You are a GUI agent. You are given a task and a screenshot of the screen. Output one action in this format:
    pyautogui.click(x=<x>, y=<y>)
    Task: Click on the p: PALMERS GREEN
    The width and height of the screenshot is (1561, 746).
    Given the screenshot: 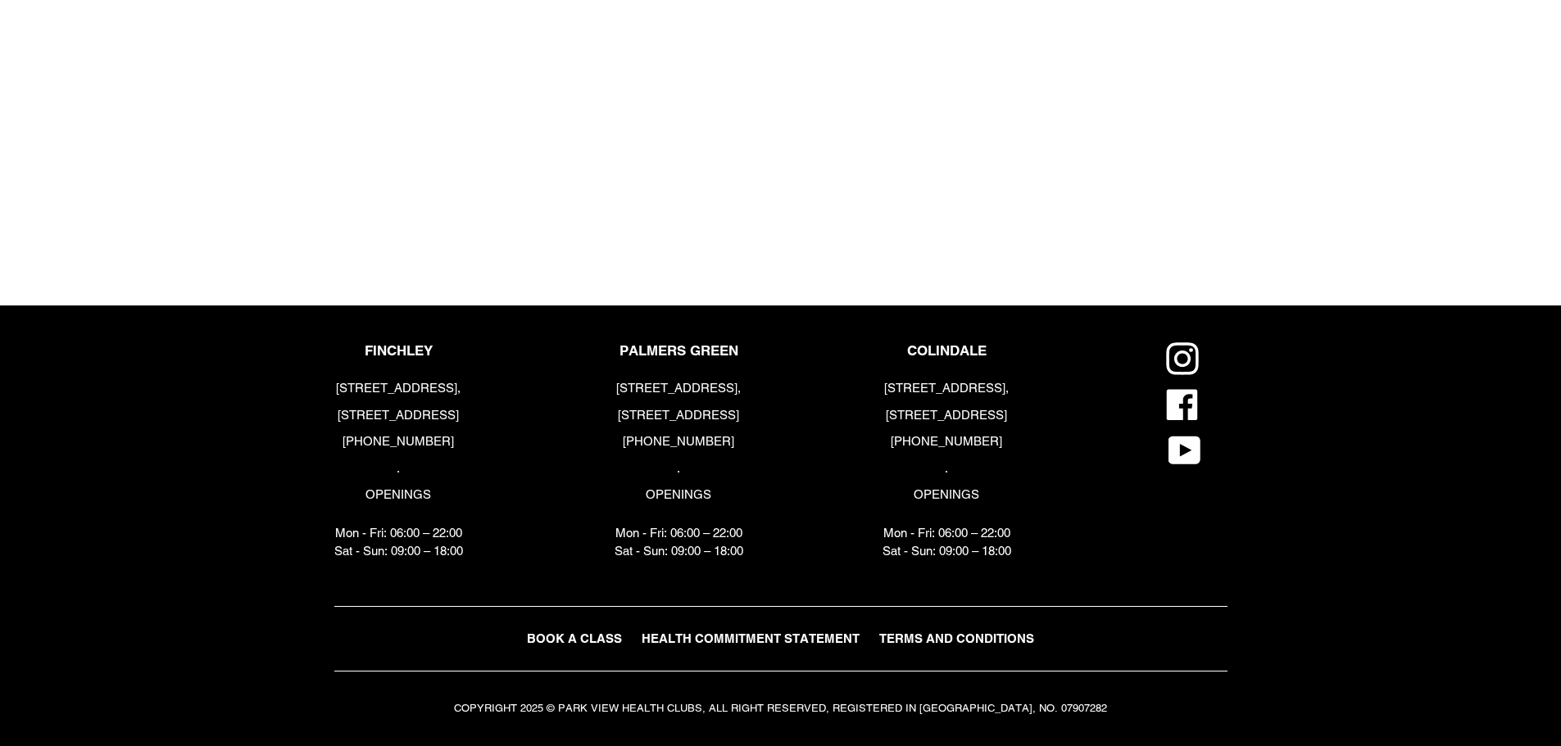 What is the action you would take?
    pyautogui.click(x=678, y=351)
    